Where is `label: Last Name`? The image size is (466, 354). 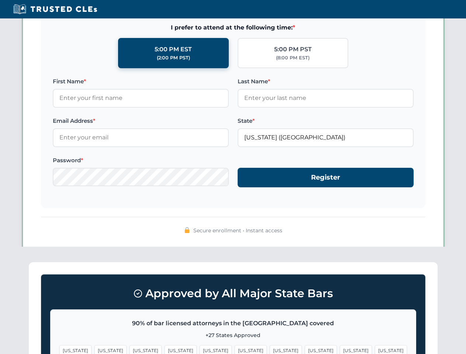
label: Last Name is located at coordinates (326, 82).